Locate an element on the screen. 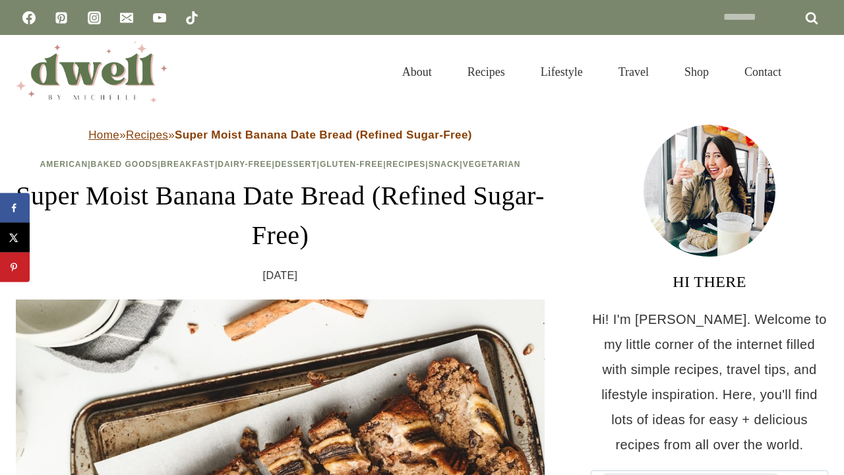  a: TikTok is located at coordinates (192, 18).